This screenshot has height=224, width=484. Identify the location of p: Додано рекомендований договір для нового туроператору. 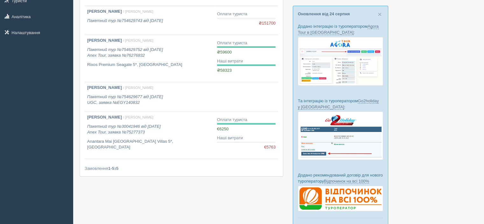
(341, 178).